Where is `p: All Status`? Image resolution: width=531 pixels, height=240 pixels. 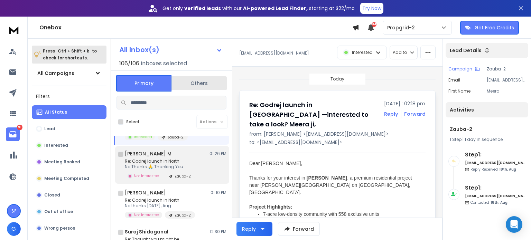
p: All Status is located at coordinates (56, 112).